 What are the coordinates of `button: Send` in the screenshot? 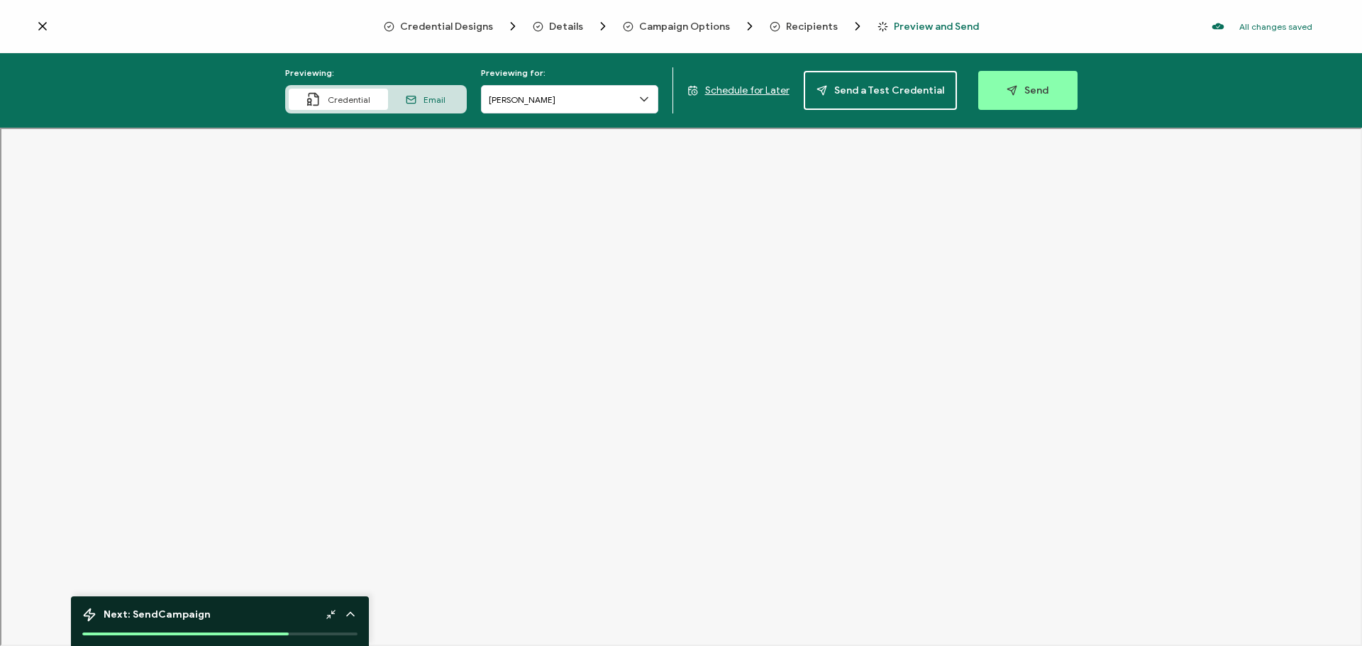 It's located at (1028, 90).